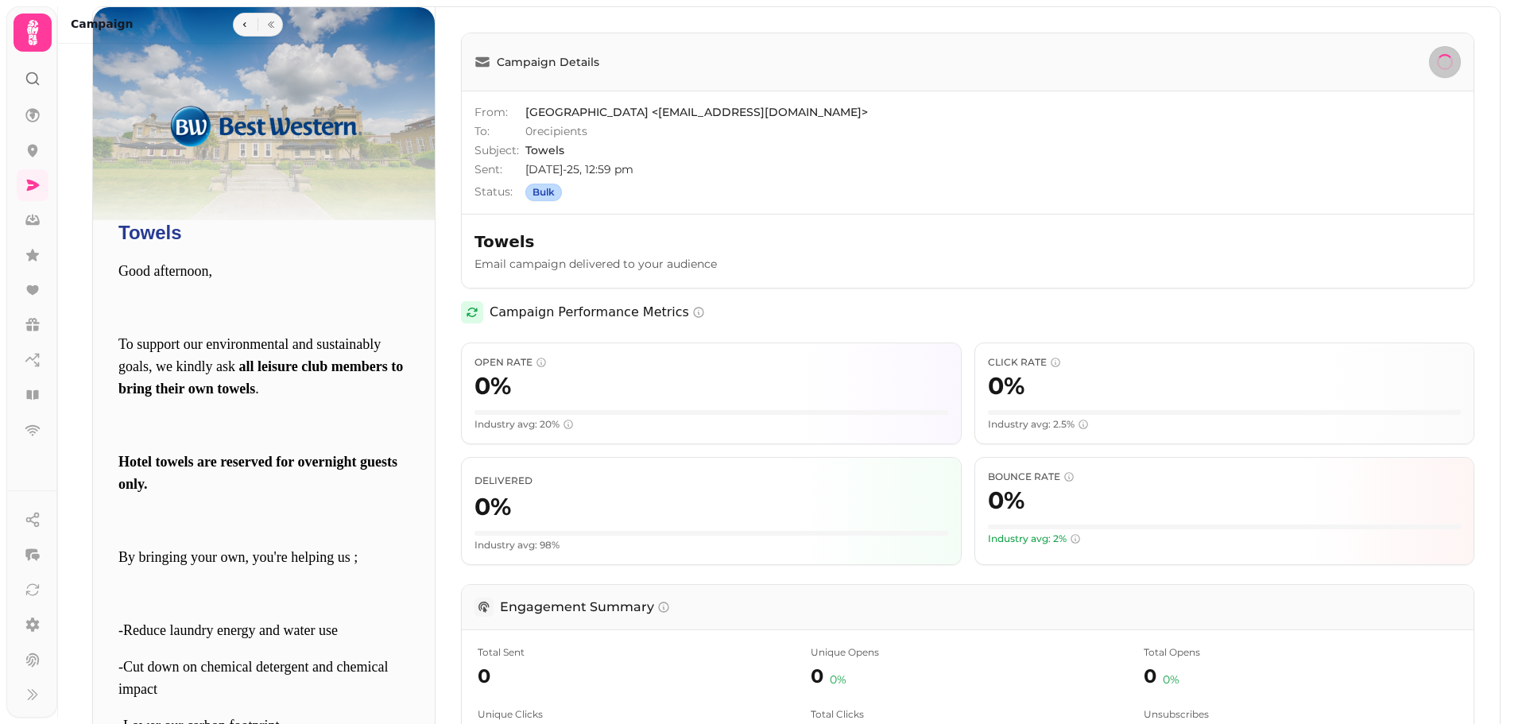 Image resolution: width=1526 pixels, height=724 pixels. Describe the element at coordinates (1225, 362) in the screenshot. I see `span: Click Rate` at that location.